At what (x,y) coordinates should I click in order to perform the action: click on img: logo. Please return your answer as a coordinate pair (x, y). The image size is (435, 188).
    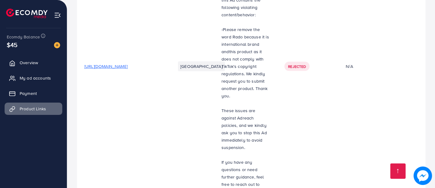
    Looking at the image, I should click on (27, 13).